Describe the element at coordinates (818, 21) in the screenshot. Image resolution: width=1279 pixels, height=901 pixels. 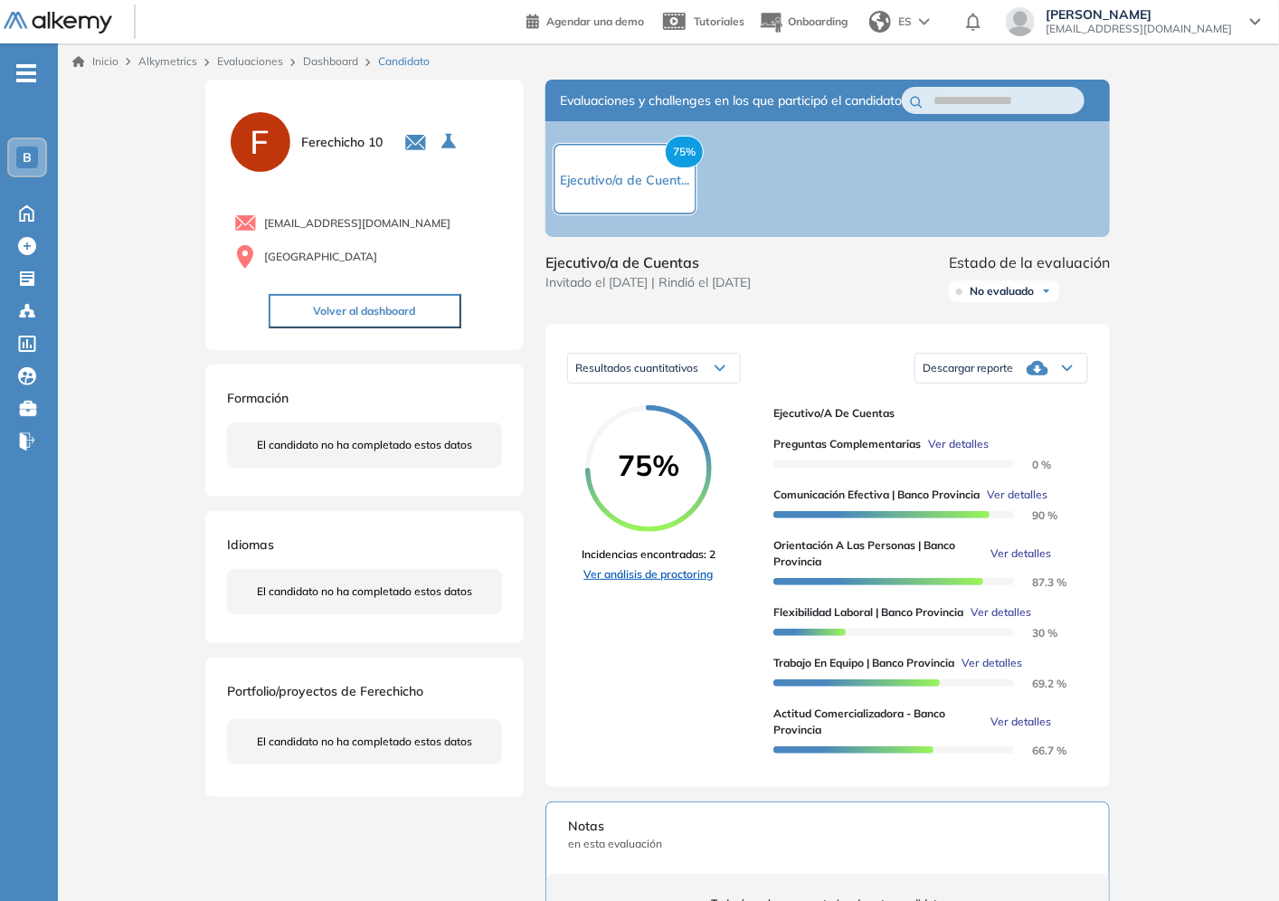
I see `span: Onboarding` at that location.